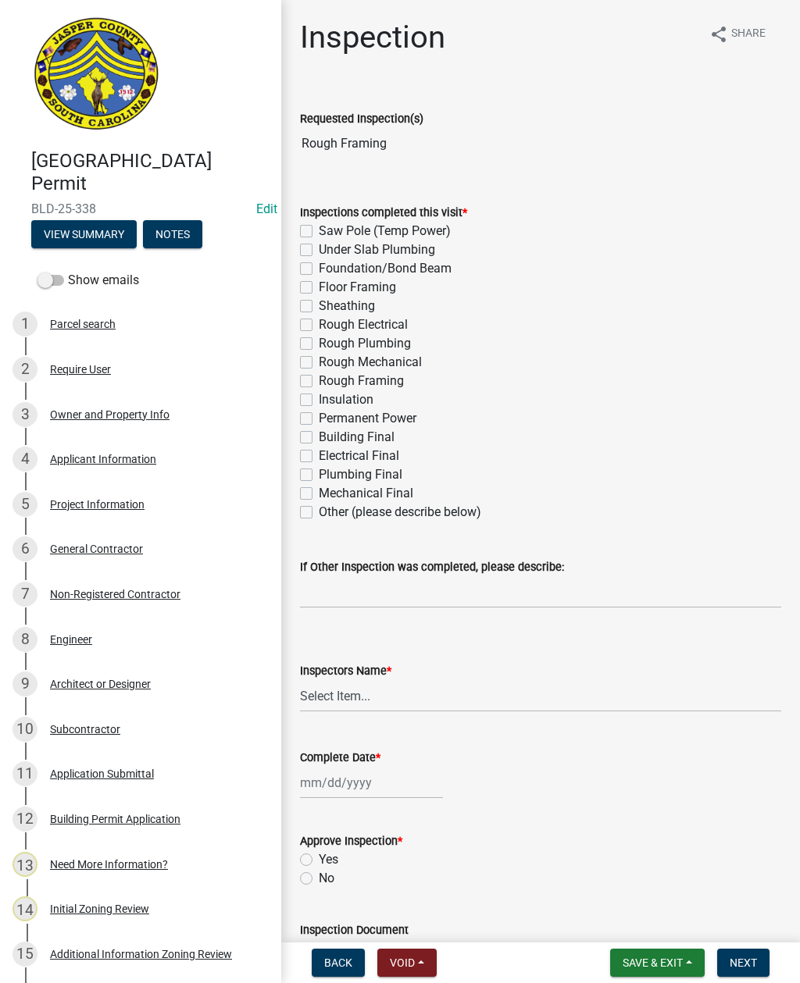 The width and height of the screenshot is (800, 983). I want to click on div: Architect or Designer, so click(100, 684).